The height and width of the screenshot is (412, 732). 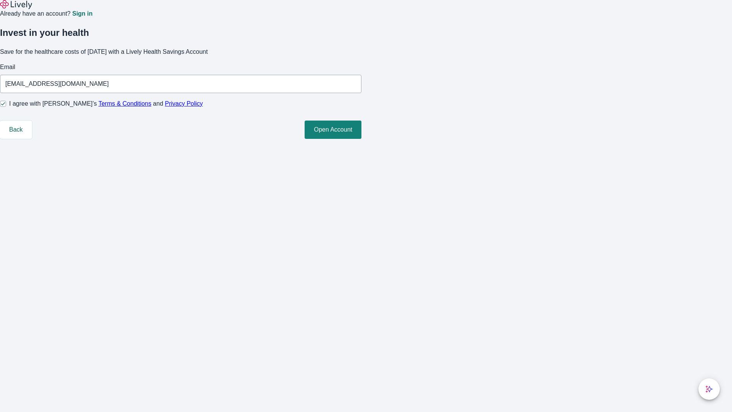 I want to click on a: Sign in, so click(x=82, y=14).